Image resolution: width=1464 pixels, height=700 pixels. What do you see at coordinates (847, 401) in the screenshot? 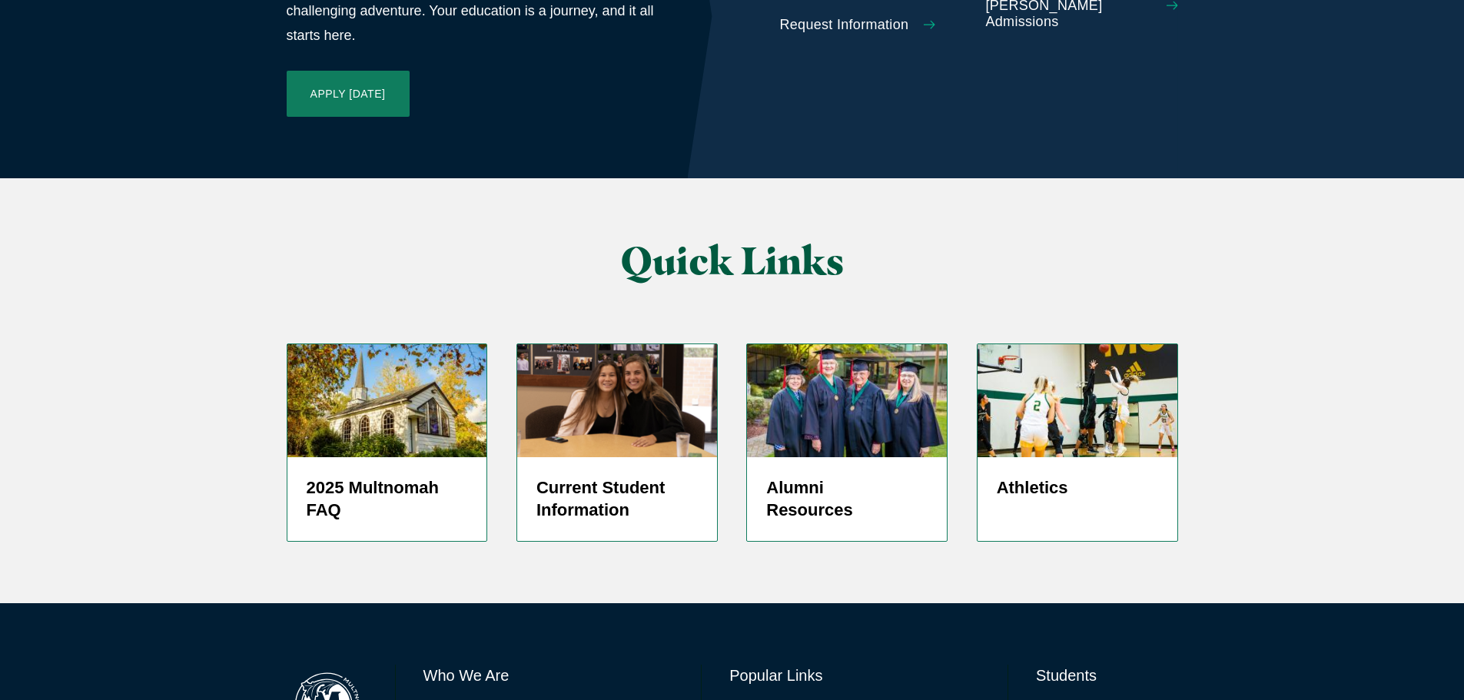
I see `img: 50 Year Alumni 2019` at bounding box center [847, 401].